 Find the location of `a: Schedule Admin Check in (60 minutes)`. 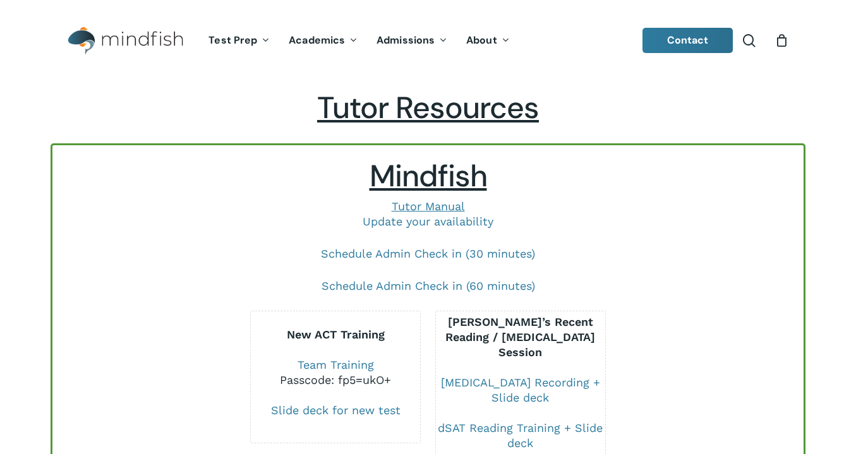

a: Schedule Admin Check in (60 minutes) is located at coordinates (428, 286).